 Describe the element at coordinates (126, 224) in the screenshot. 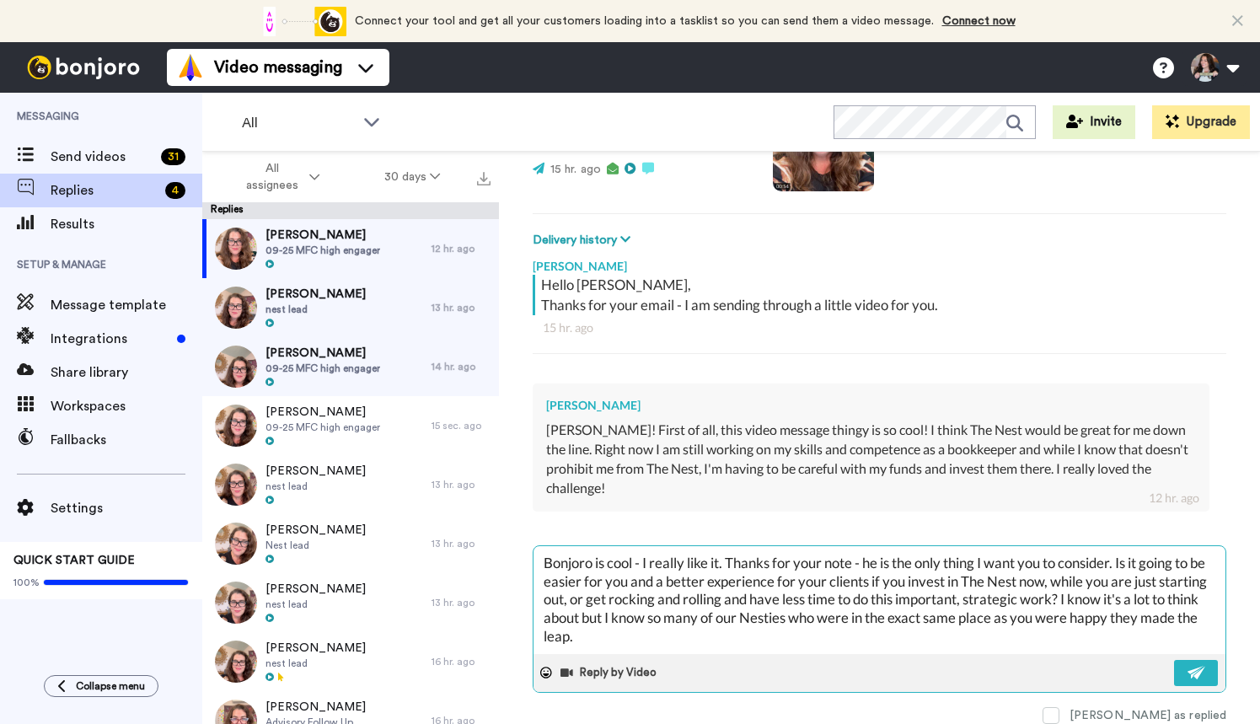

I see `span: Results` at that location.